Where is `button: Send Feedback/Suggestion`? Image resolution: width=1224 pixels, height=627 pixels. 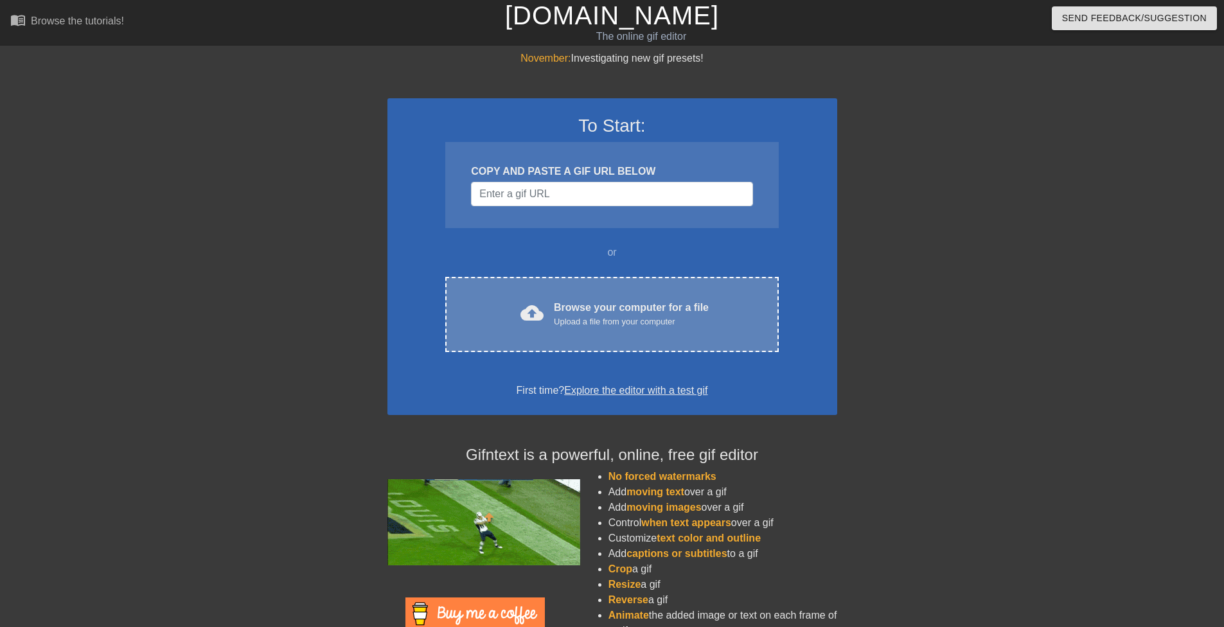
button: Send Feedback/Suggestion is located at coordinates (1135, 18).